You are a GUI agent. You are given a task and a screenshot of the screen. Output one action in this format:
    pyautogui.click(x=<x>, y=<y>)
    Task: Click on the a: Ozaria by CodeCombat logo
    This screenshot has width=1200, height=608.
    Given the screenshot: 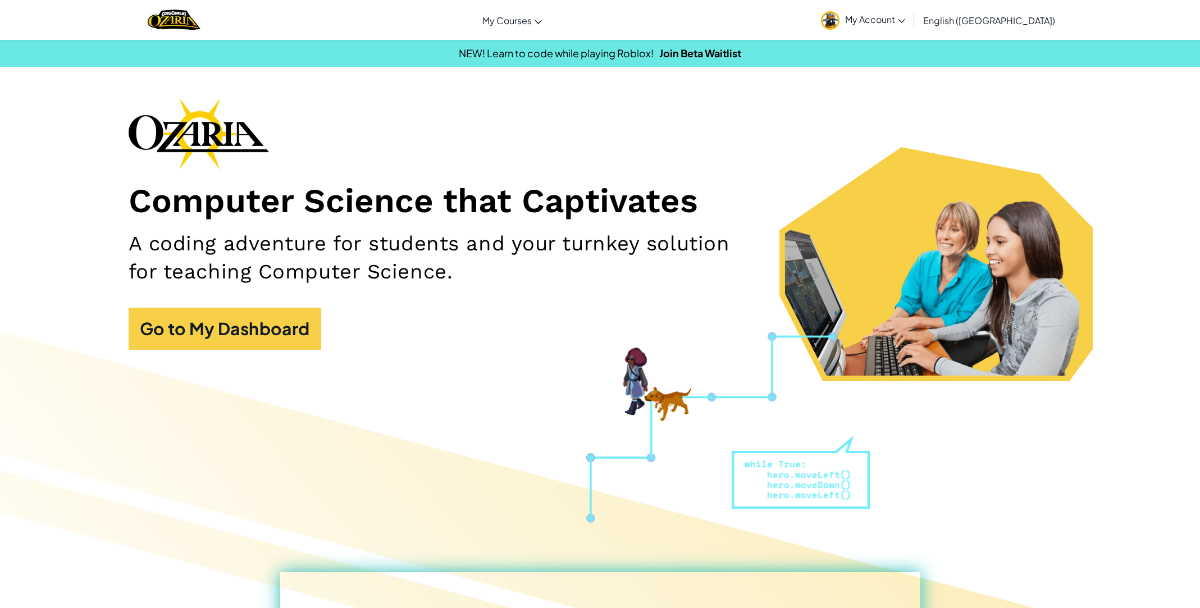 What is the action you would take?
    pyautogui.click(x=173, y=20)
    